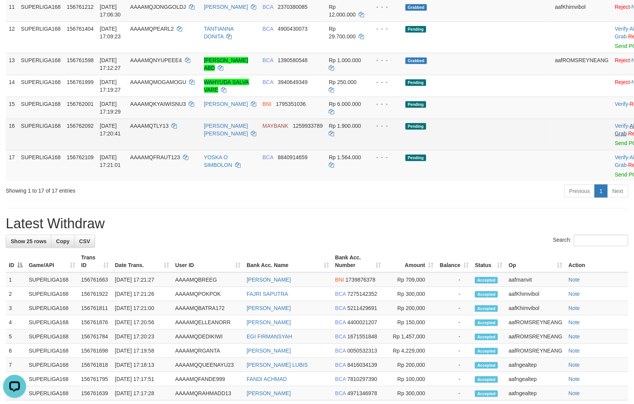 The width and height of the screenshot is (634, 404). Describe the element at coordinates (363, 351) in the screenshot. I see `span: Copy 0050532313 to clipboard` at that location.